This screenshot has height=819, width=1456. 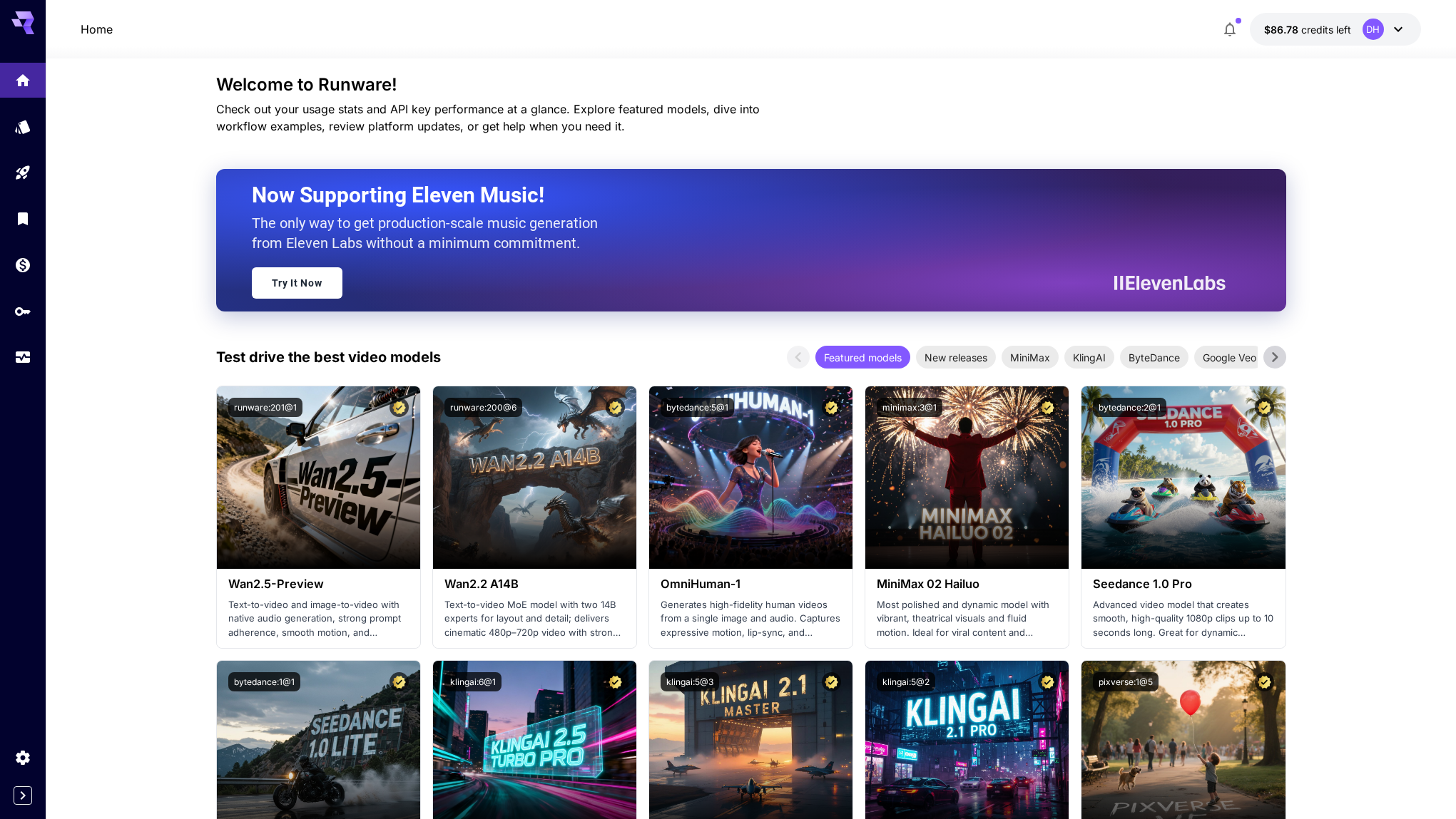 I want to click on button: $86.7844DH, so click(x=1336, y=29).